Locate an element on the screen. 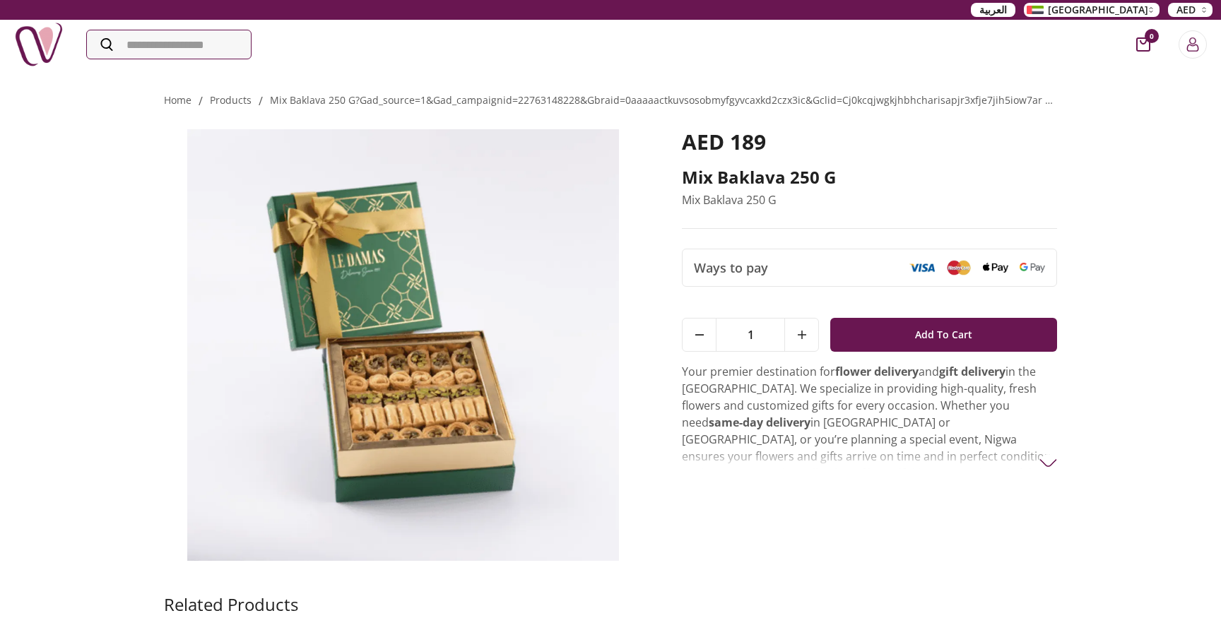 Image resolution: width=1221 pixels, height=618 pixels. strong: gift delivery is located at coordinates (973, 372).